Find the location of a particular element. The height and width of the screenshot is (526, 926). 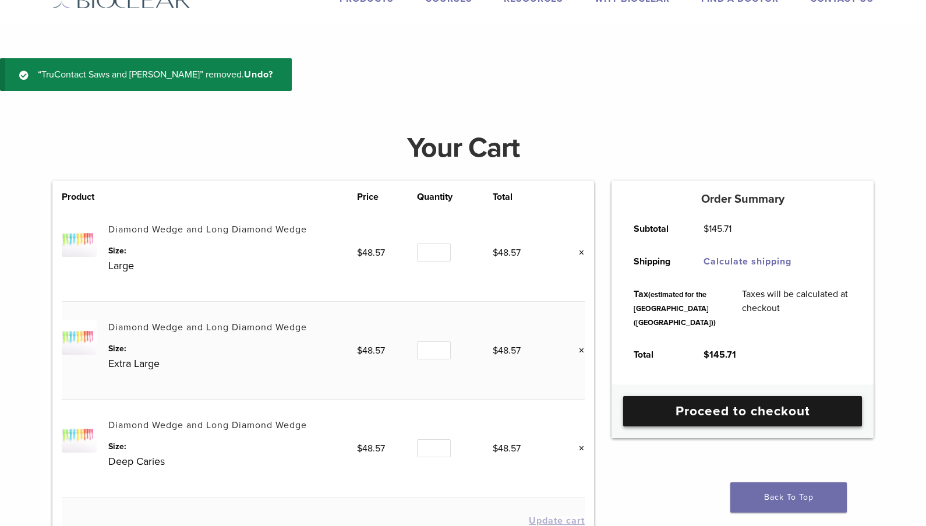

p: Large is located at coordinates (232, 266).